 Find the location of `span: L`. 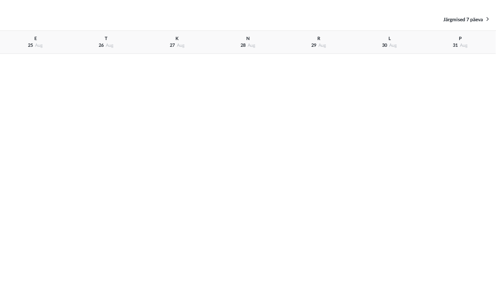

span: L is located at coordinates (390, 39).